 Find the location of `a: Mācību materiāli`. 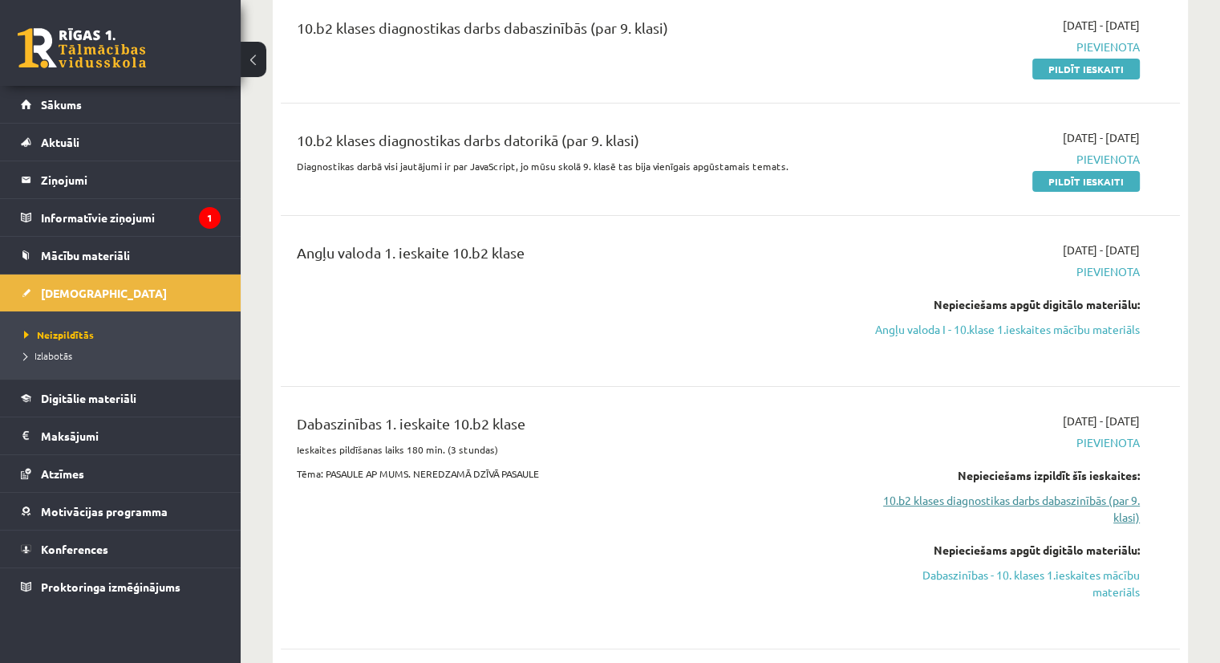

a: Mācību materiāli is located at coordinates (120, 255).